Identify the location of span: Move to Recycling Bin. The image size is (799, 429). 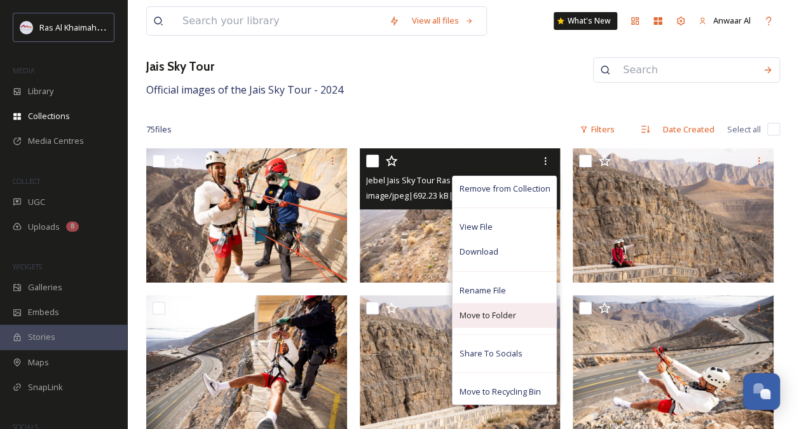
(500, 391).